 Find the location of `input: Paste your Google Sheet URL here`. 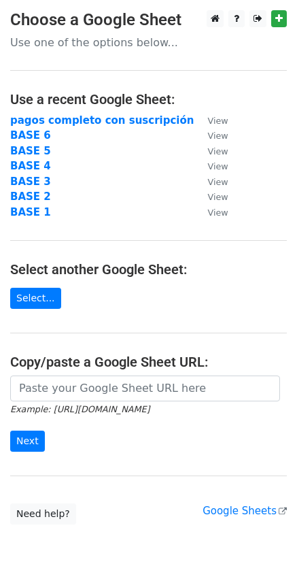

input: Paste your Google Sheet URL here is located at coordinates (145, 388).